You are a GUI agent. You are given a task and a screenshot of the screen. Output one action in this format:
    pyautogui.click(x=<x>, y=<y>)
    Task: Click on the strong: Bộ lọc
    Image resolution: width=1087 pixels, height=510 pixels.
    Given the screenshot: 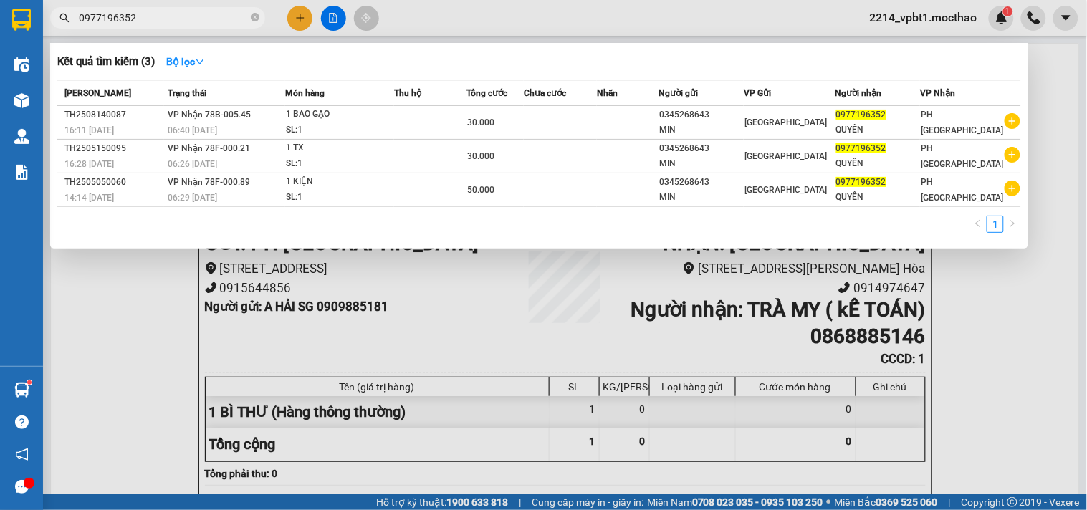 What is the action you would take?
    pyautogui.click(x=186, y=62)
    